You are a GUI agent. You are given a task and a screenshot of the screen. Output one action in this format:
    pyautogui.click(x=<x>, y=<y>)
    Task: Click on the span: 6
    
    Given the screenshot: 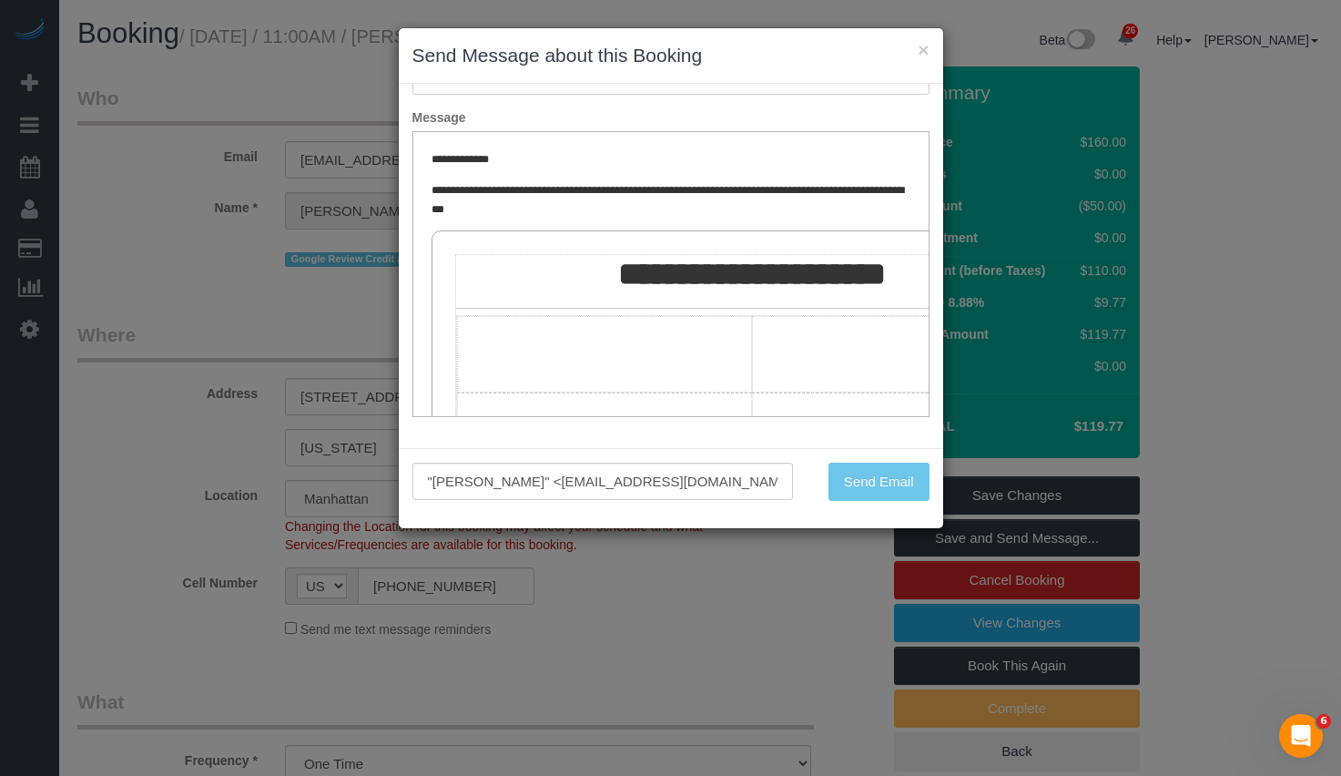 What is the action you would take?
    pyautogui.click(x=1324, y=721)
    